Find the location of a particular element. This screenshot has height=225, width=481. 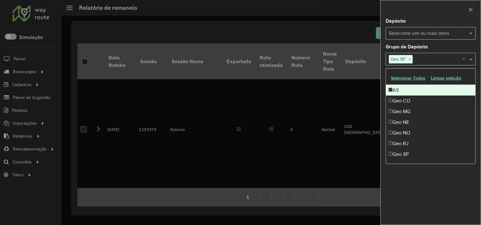

ng-dropdown-panel: Options list is located at coordinates (431, 116).